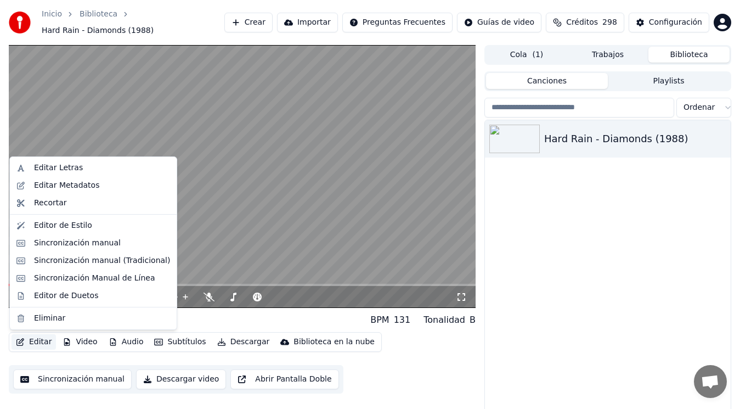  I want to click on button: Cola, so click(527, 54).